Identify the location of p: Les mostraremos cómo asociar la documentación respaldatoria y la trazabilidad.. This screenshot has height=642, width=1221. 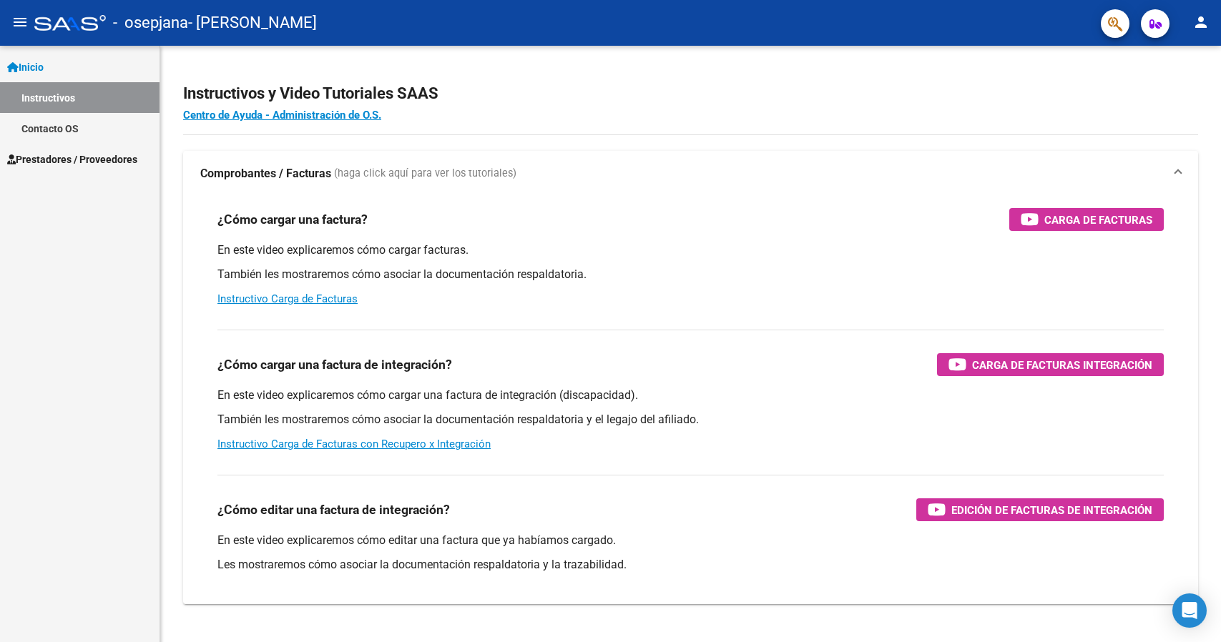
(690, 565).